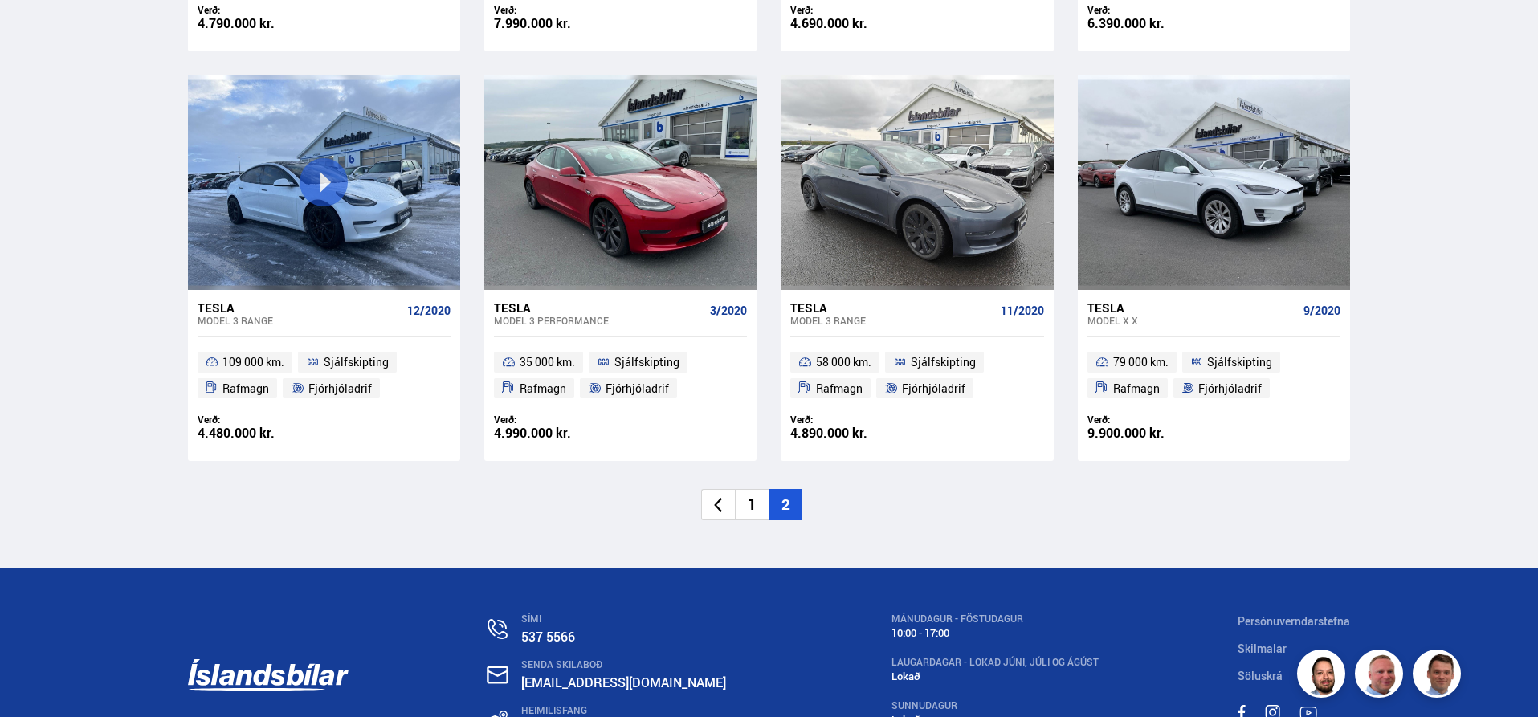 This screenshot has width=1538, height=717. What do you see at coordinates (1324, 676) in the screenshot?
I see `img: nhp88E3Fdnt1Opn2.png` at bounding box center [1324, 676].